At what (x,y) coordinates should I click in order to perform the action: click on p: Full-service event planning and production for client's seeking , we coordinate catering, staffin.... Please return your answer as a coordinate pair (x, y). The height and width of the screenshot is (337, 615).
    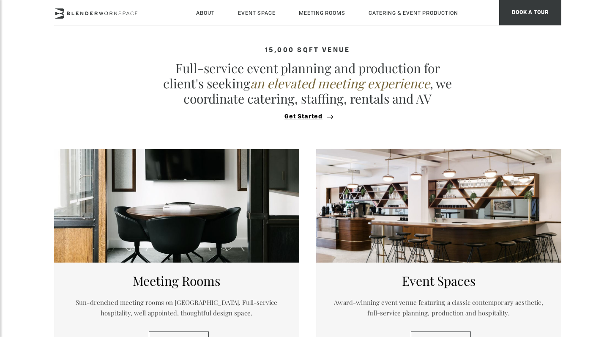
    Looking at the image, I should click on (308, 83).